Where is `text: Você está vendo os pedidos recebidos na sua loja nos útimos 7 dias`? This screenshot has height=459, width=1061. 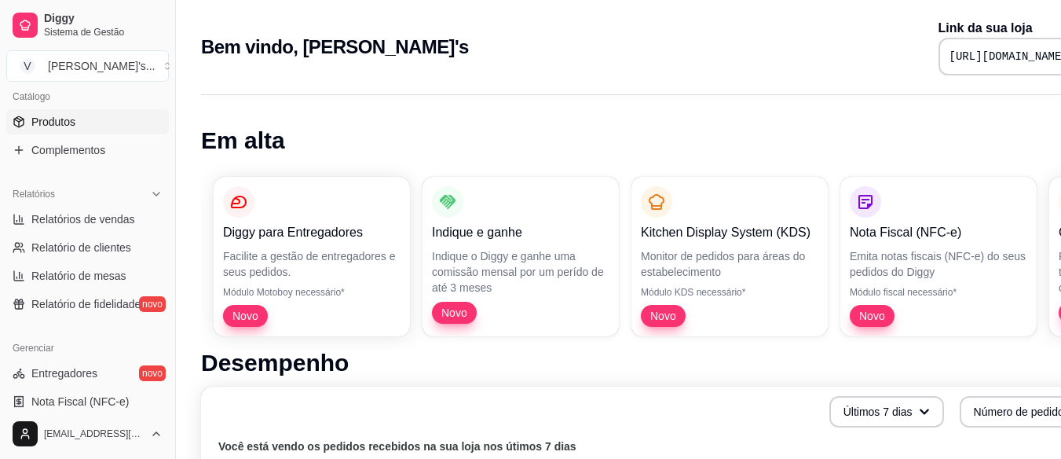
text: Você está vendo os pedidos recebidos na sua loja nos útimos 7 dias is located at coordinates (397, 446).